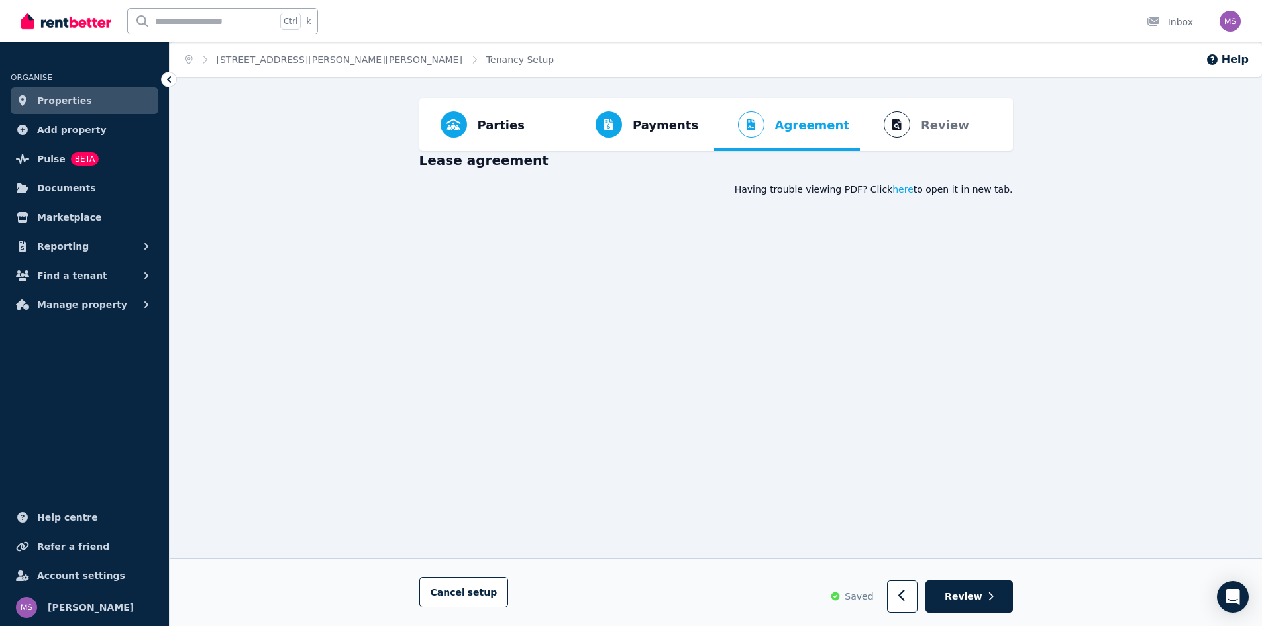 This screenshot has width=1262, height=626. Describe the element at coordinates (370, 60) in the screenshot. I see `nav: Breadcrumb` at that location.